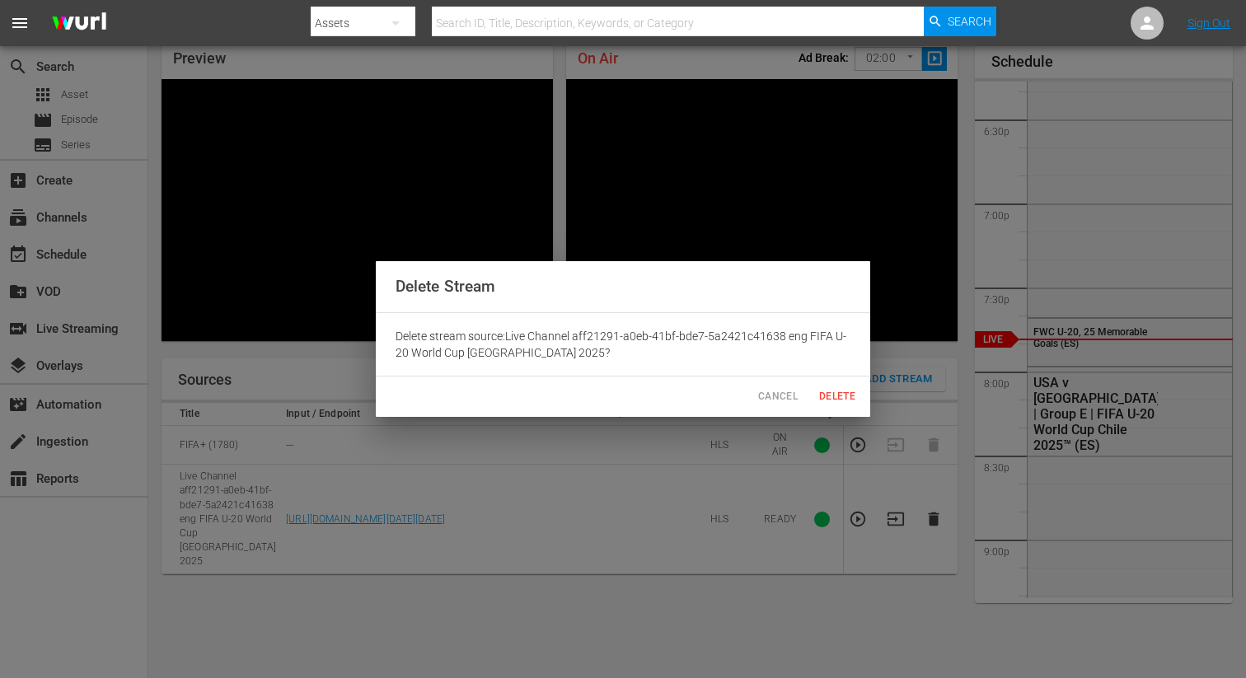 This screenshot has width=1246, height=678. I want to click on img: ans4CAIJ8jUAAAAAAAAAAAAAAAAAAAAAAAAgQb4GAAAAAAAAAAAAAAAAAAAAAAAAJMjXAAAAAAAAAAAAAAAAAAAAAAAAgAT5G..., so click(79, 23).